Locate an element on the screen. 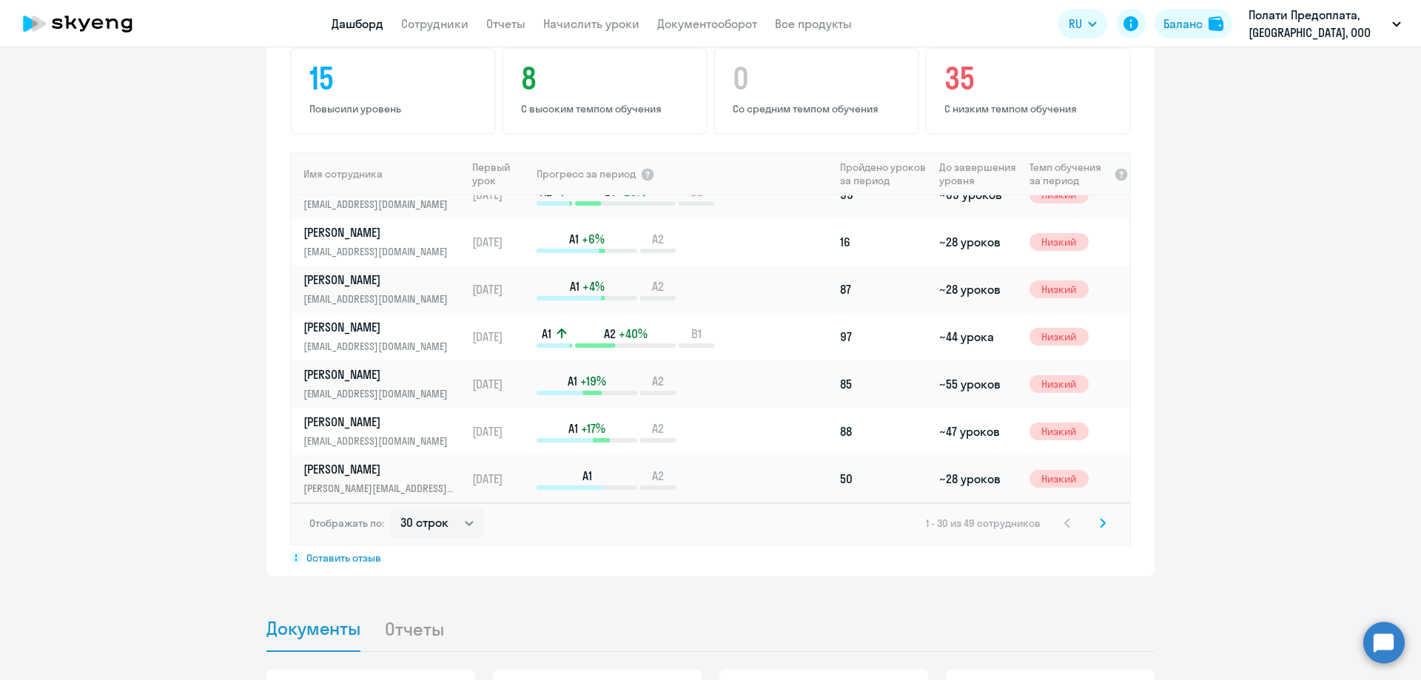  span: RU is located at coordinates (1076, 24).